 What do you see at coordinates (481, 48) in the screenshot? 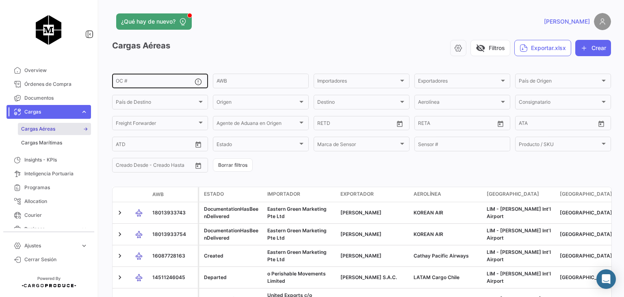
I see `span: visibility_off` at bounding box center [481, 48].